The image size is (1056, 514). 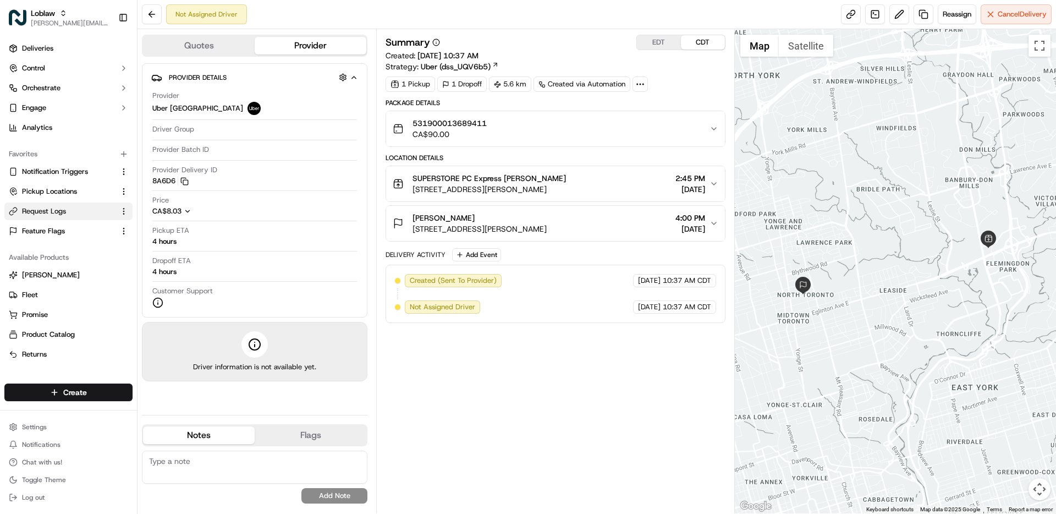 I want to click on button: Product Catalog, so click(x=68, y=334).